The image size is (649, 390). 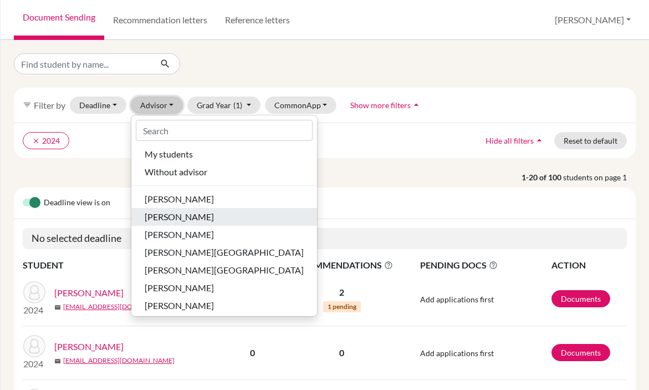 What do you see at coordinates (224, 130) in the screenshot?
I see `input: Search` at bounding box center [224, 130].